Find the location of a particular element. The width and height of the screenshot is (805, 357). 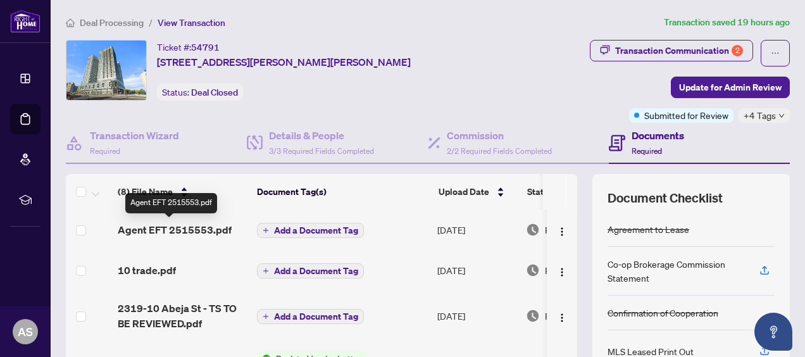

span: down is located at coordinates (782, 116).